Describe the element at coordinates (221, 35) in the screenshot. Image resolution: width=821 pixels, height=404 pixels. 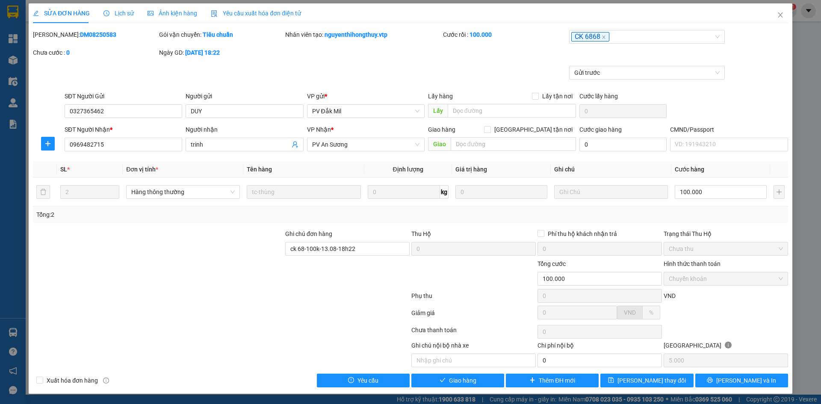
I see `div: Gói vận chuyển:` at that location.